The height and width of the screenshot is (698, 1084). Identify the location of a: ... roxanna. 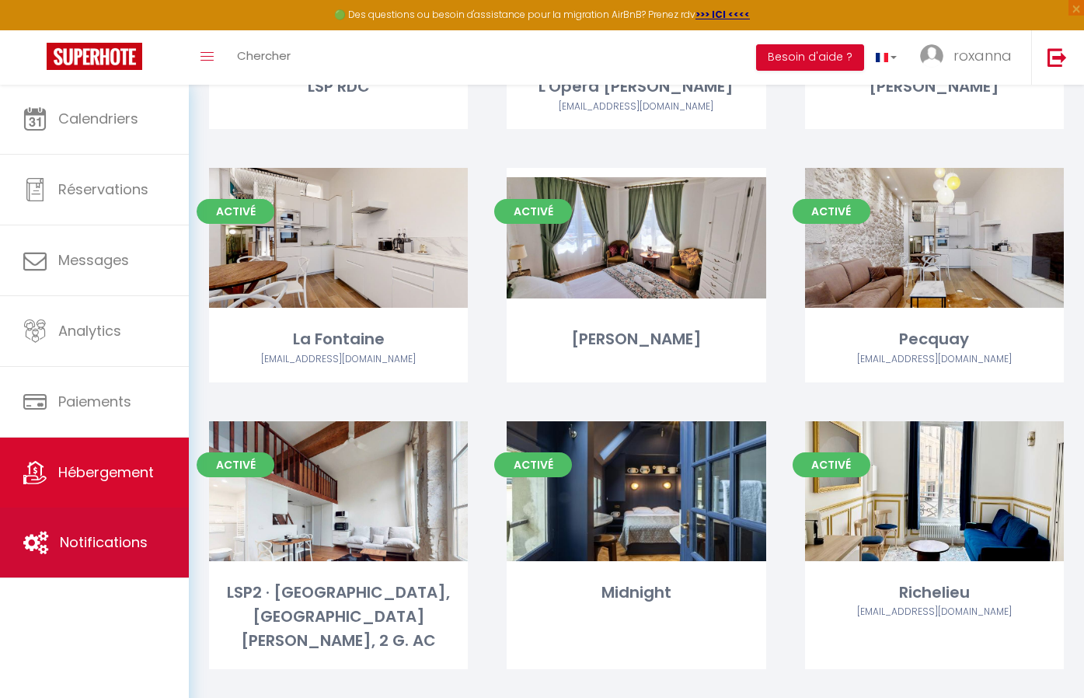
(970, 58).